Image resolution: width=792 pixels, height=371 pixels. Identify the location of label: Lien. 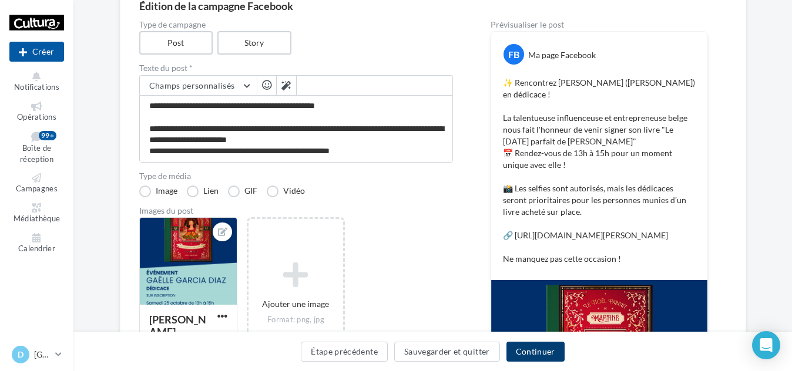
(203, 192).